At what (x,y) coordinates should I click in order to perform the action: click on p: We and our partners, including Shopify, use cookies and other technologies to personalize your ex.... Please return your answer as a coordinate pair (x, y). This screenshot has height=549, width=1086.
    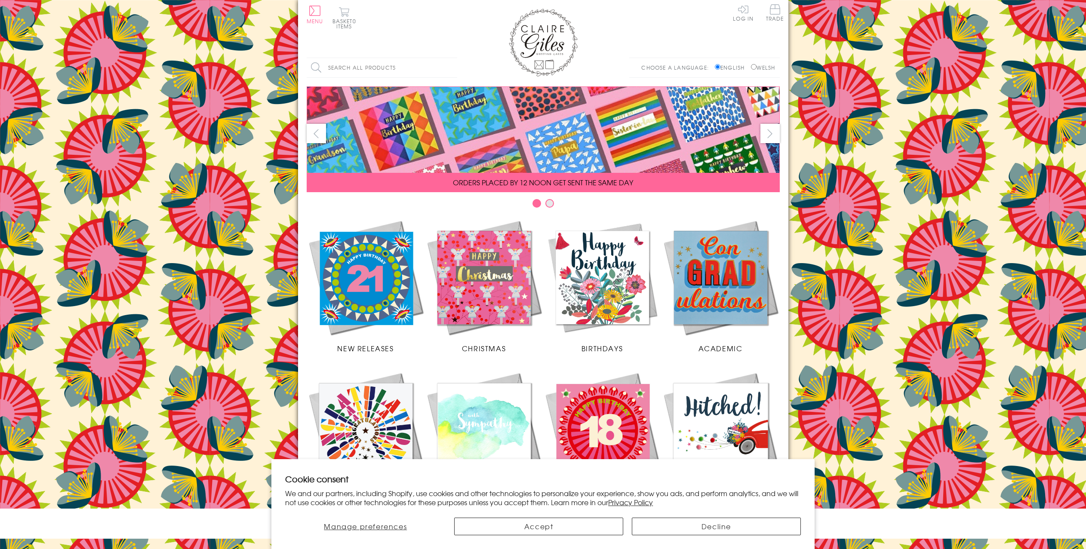
    Looking at the image, I should click on (543, 498).